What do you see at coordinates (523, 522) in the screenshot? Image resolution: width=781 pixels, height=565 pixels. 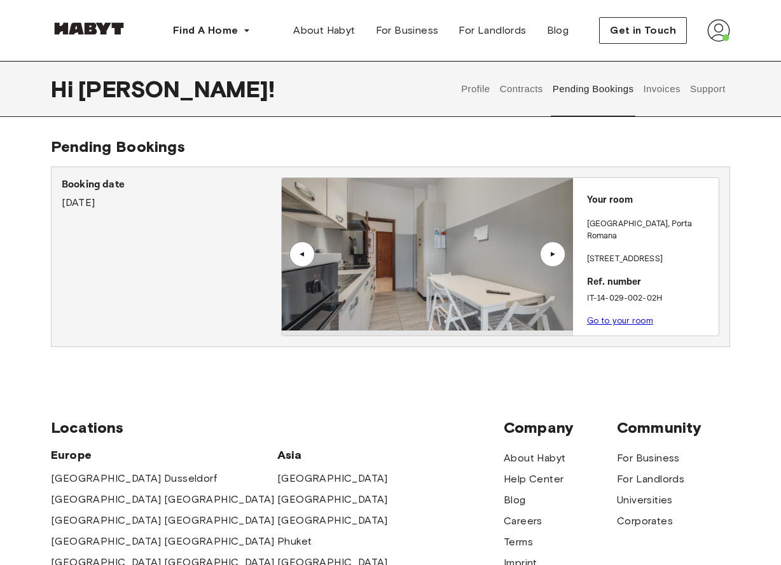 I see `a: Careers` at bounding box center [523, 522].